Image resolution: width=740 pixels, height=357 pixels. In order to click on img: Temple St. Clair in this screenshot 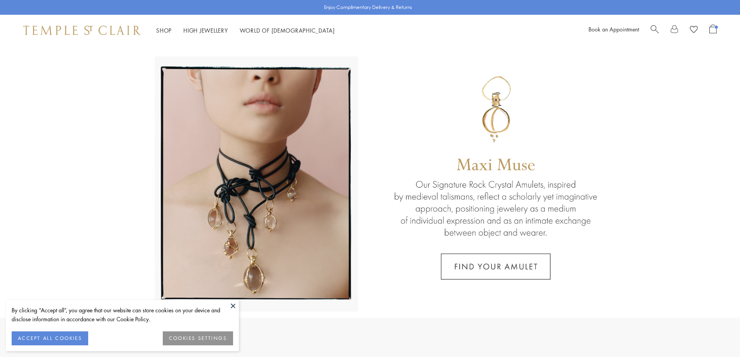, I will do `click(82, 30)`.